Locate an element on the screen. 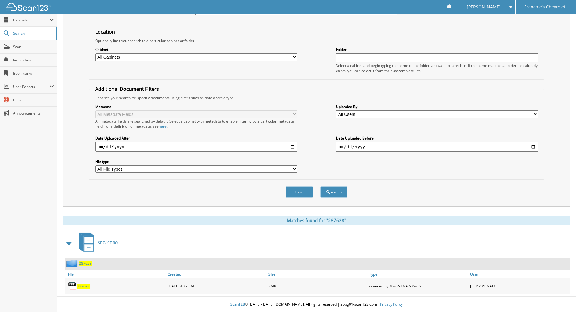 The width and height of the screenshot is (576, 312). input: end is located at coordinates (437, 147).